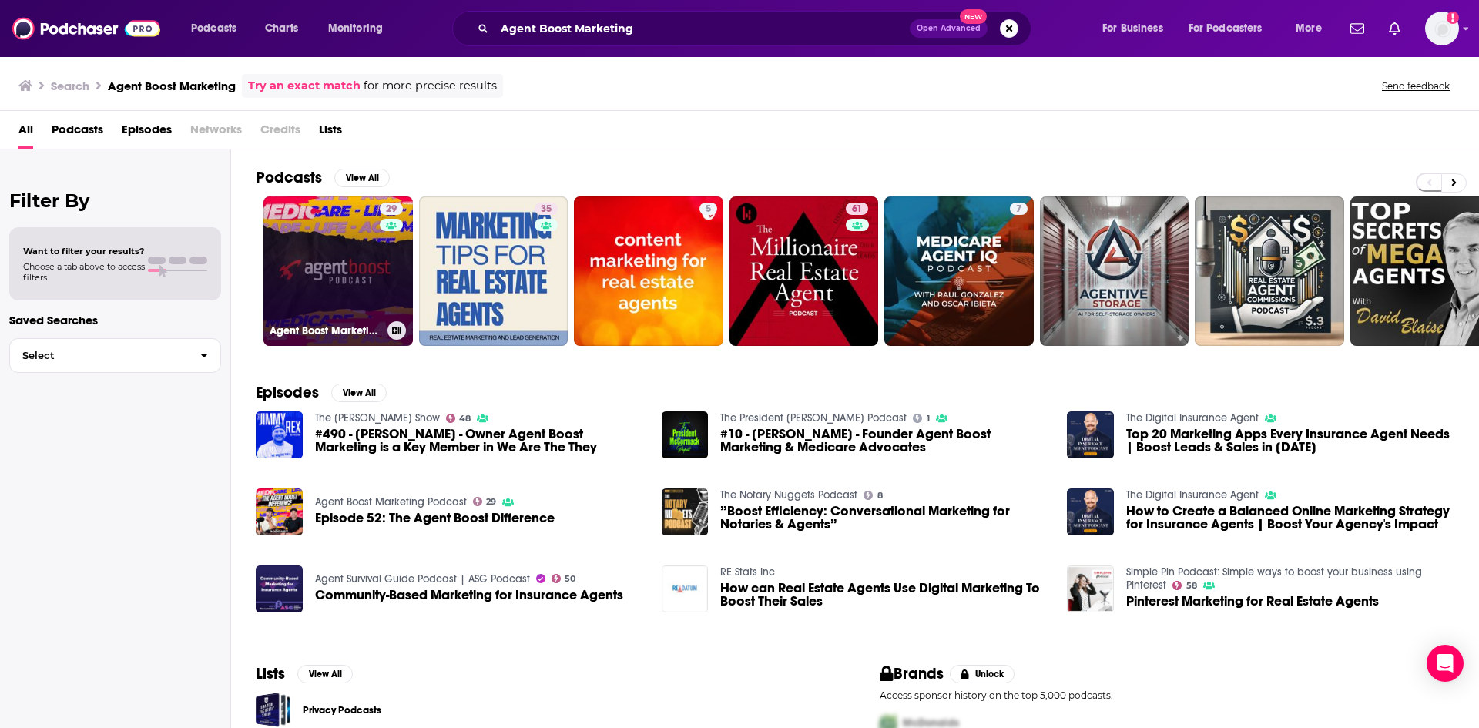 The image size is (1479, 728). I want to click on span: Choose a tab above to access filters., so click(84, 272).